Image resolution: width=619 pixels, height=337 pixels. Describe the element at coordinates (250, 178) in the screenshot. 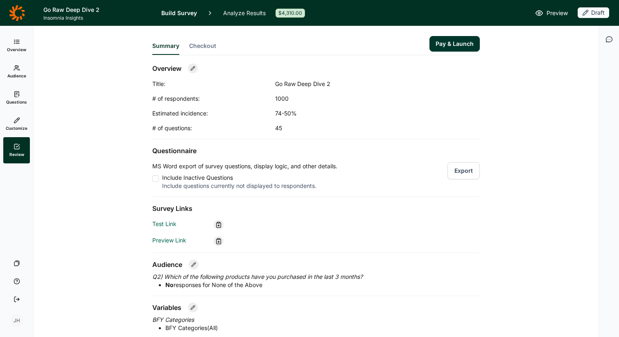

I see `div: Include Inactive Questions` at that location.